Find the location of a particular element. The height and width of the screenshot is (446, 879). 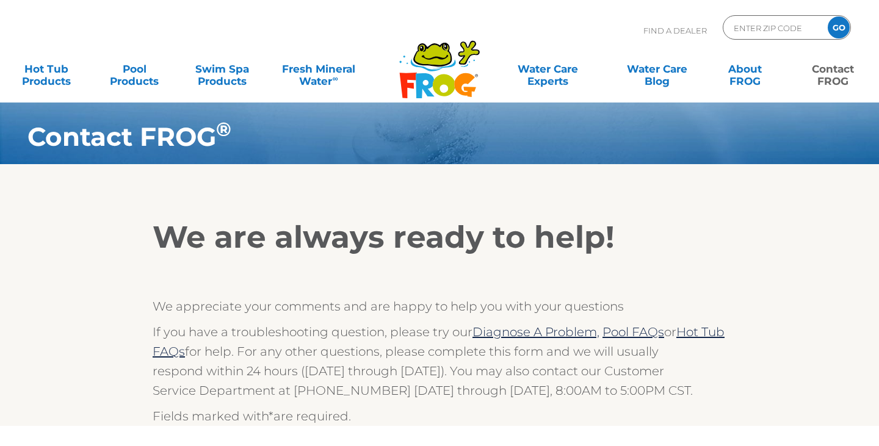

a: Swim SpaProducts is located at coordinates (222, 69).